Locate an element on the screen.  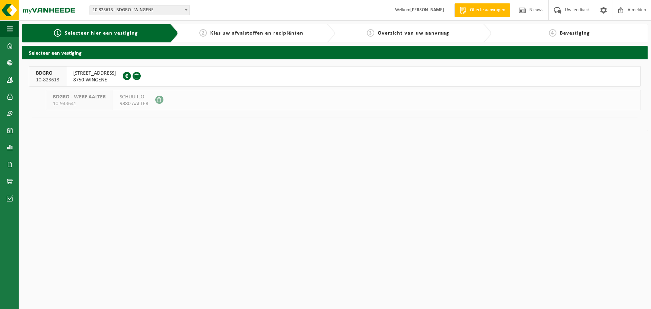
span: 8750 WINGENE is located at coordinates (95, 80).